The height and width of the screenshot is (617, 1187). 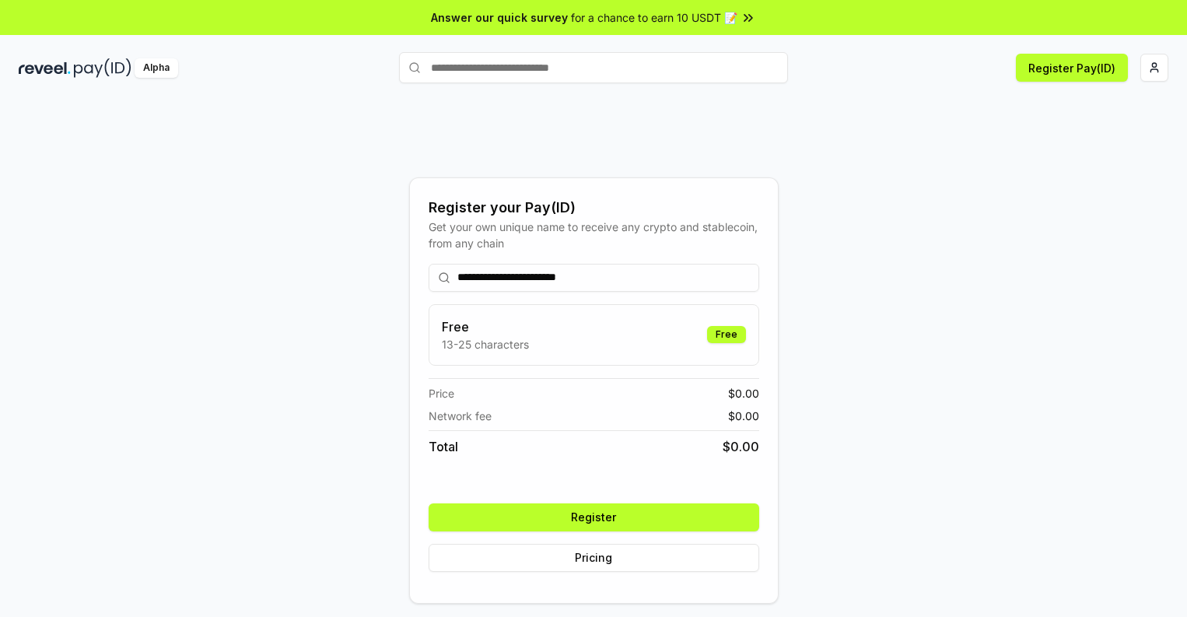 I want to click on div: Free, so click(x=727, y=335).